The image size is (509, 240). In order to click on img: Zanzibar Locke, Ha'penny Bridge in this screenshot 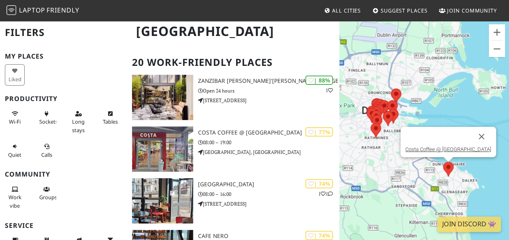, I will do `click(162, 98)`.